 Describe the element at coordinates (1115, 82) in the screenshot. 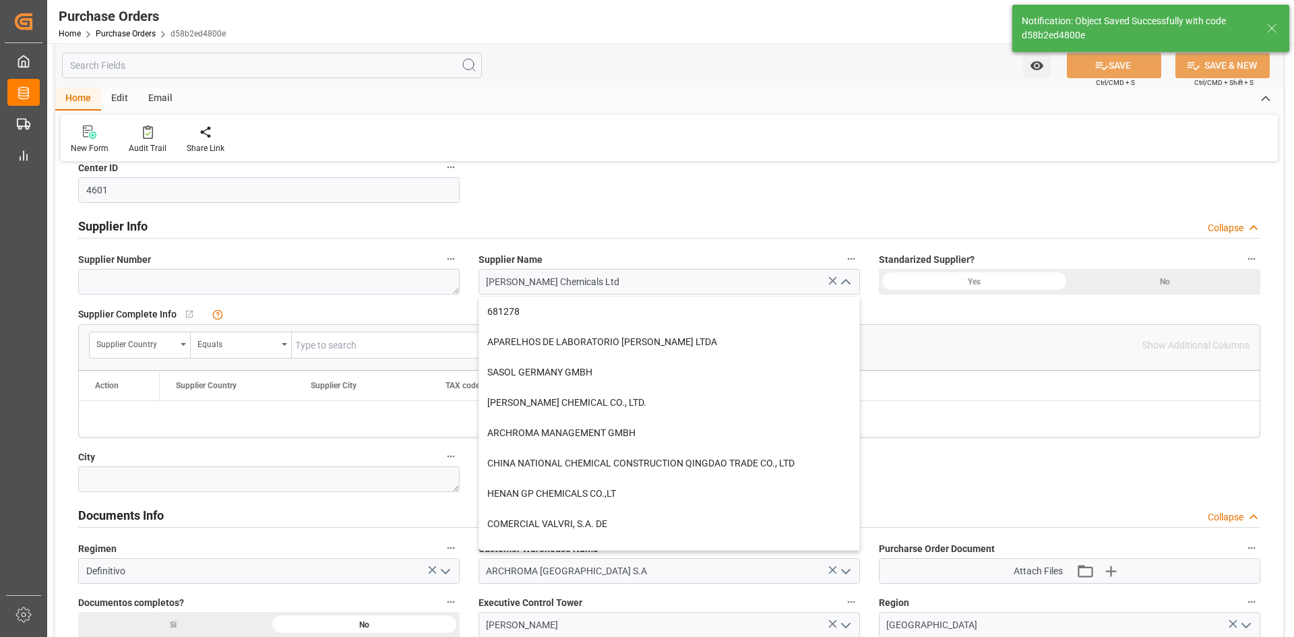

I see `span: Ctrl/CMD + S` at that location.